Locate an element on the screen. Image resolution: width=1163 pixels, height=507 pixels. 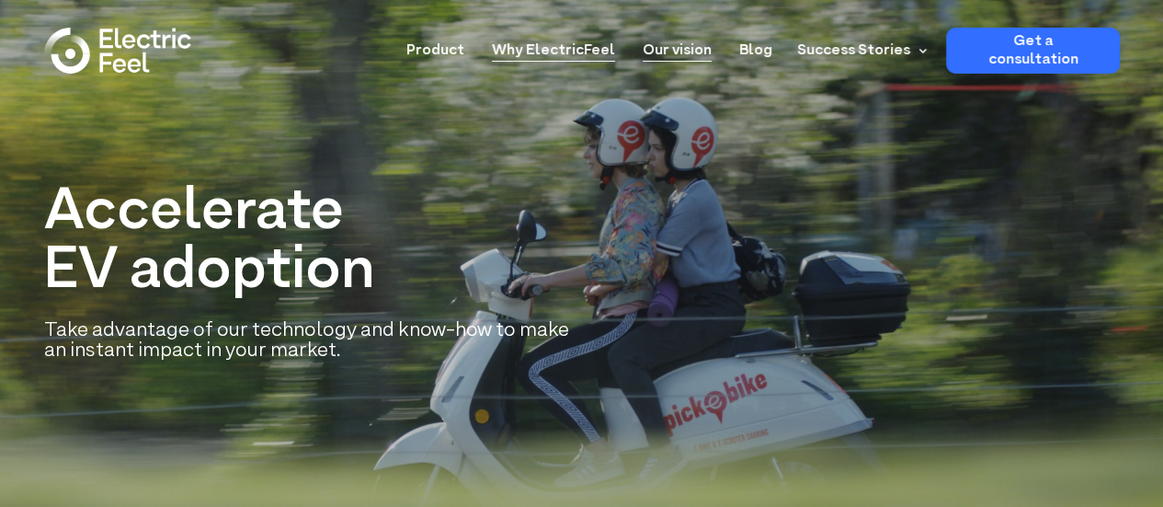
a: Why ElectricFeel is located at coordinates (553, 44).